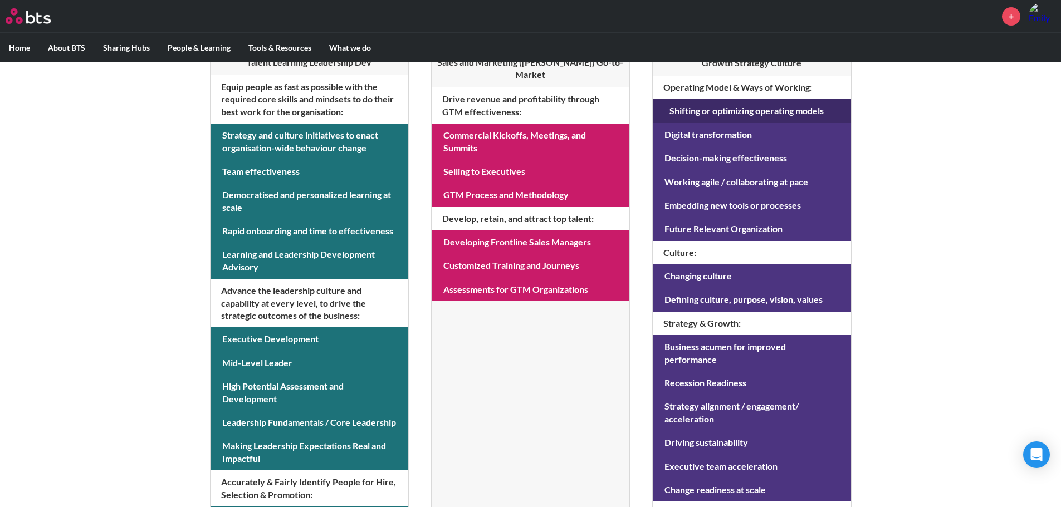 This screenshot has height=507, width=1061. I want to click on h4: Culture :, so click(751, 253).